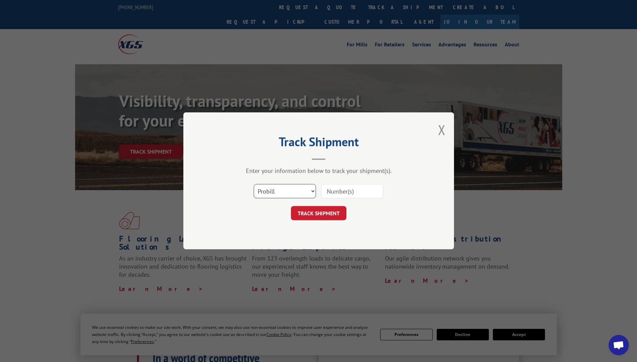 The image size is (637, 362). Describe the element at coordinates (319, 213) in the screenshot. I see `button: TRACK SHIPMENT` at that location.